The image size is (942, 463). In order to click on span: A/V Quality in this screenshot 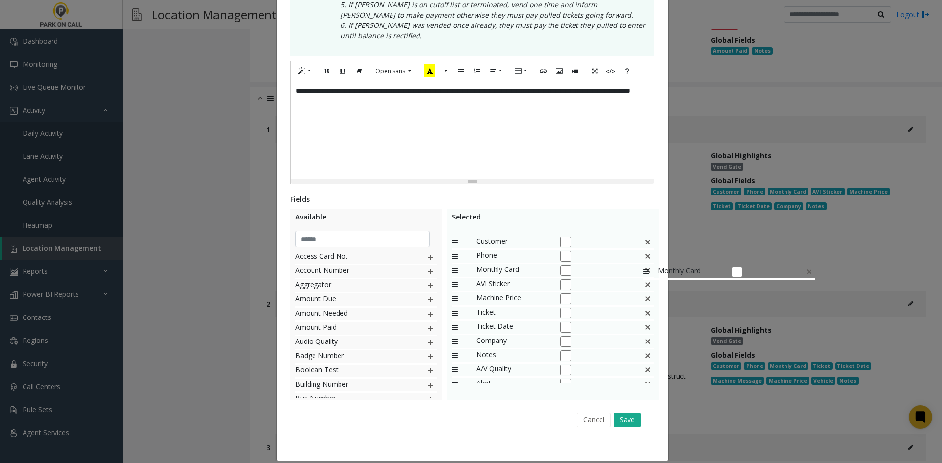, I will do `click(513, 370)`.